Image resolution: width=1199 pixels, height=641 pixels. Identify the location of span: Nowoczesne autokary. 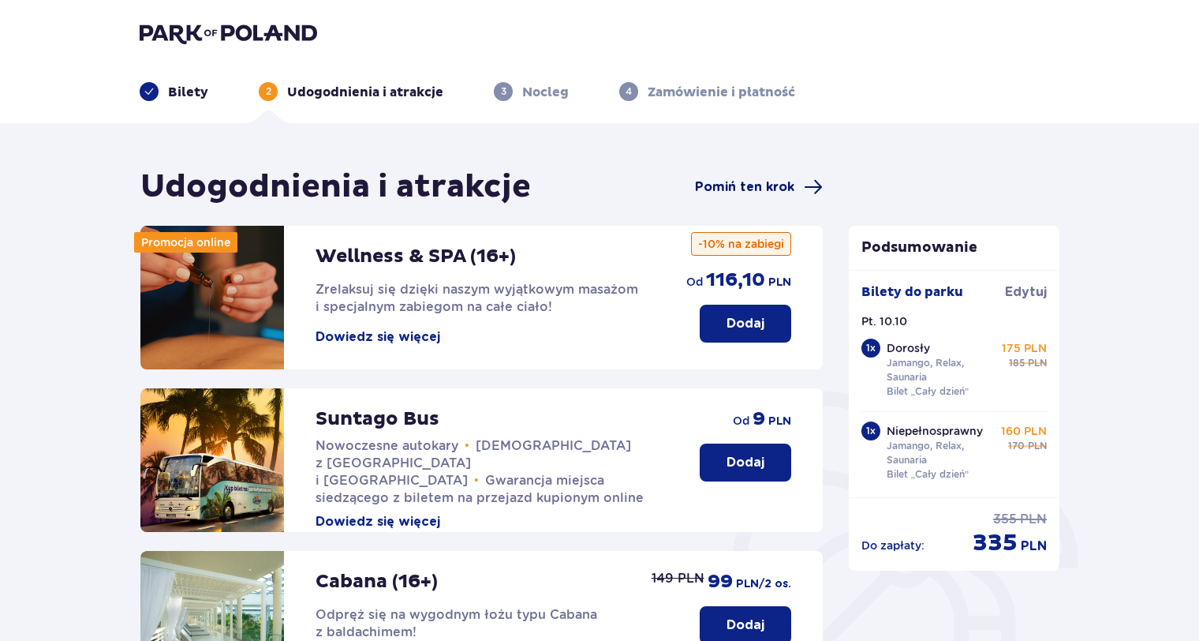
(387, 445).